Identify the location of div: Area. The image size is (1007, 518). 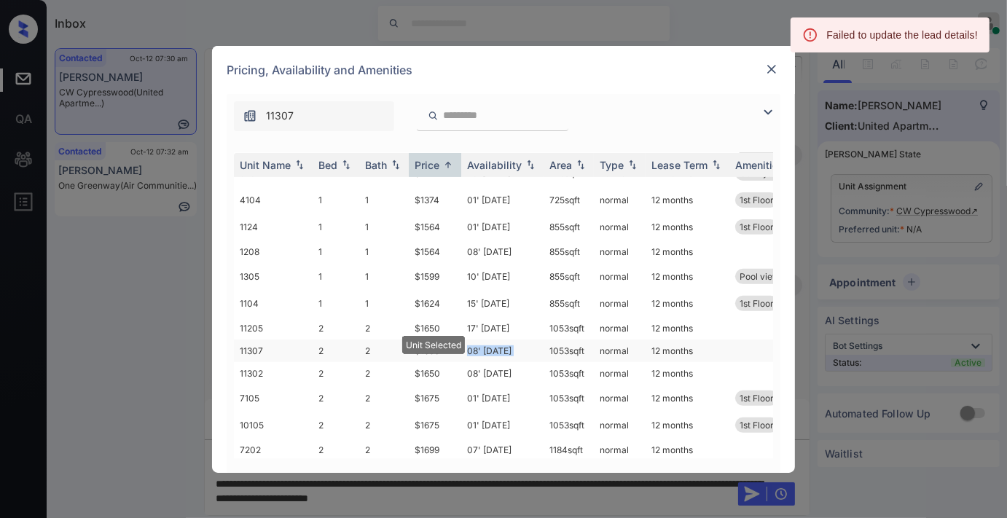
(560, 165).